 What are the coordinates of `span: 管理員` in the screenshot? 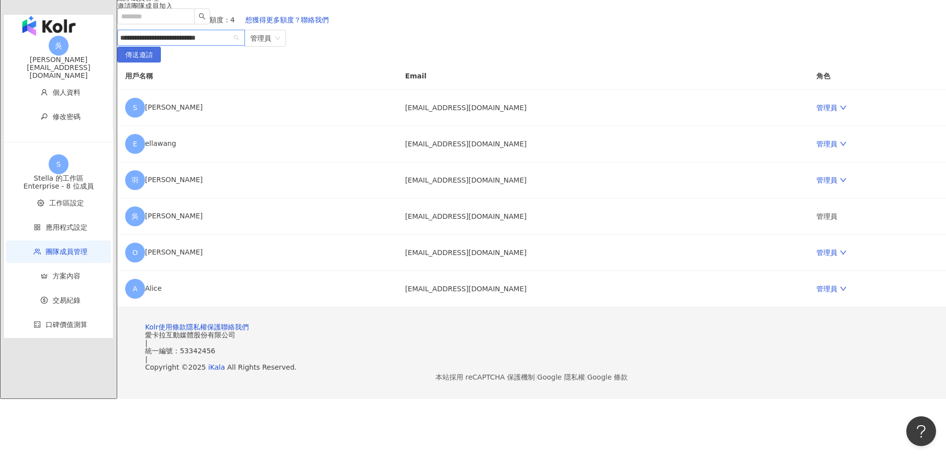 It's located at (265, 38).